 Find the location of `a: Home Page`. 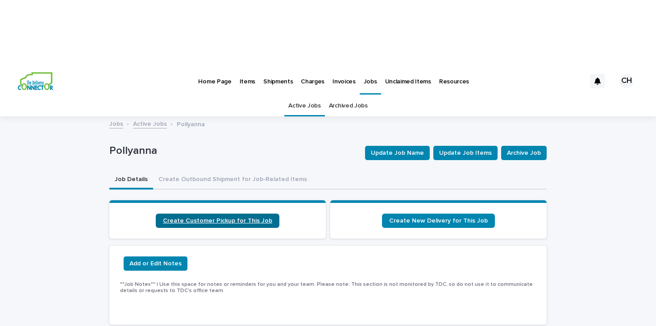

a: Home Page is located at coordinates (215, 81).